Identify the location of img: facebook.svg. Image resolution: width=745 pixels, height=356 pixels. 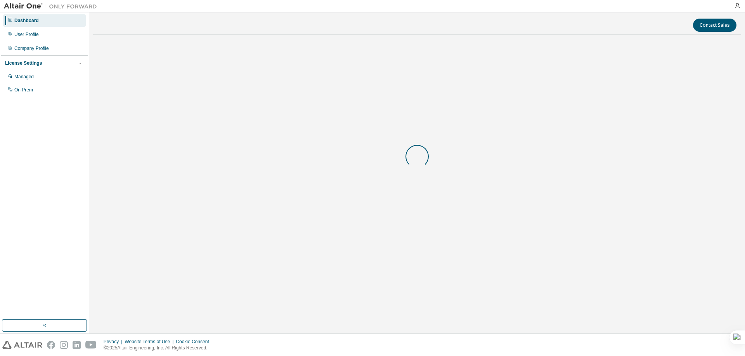
(51, 345).